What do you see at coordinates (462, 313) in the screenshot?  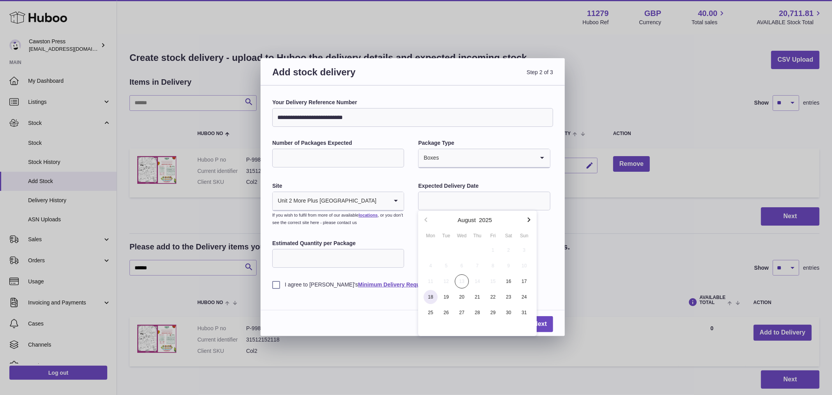 I see `button: 27` at bounding box center [462, 313].